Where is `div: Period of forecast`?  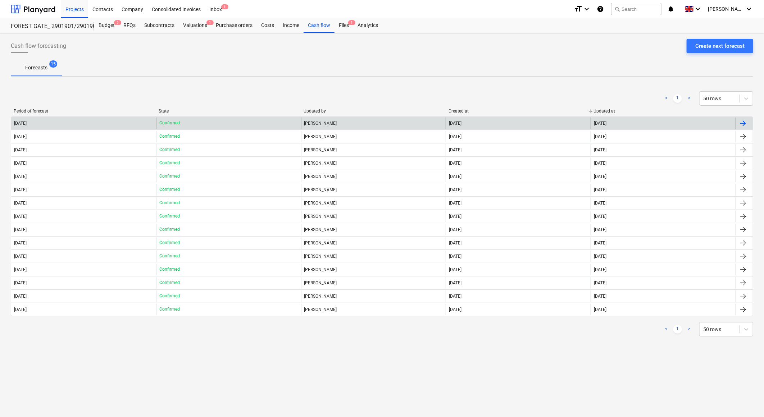 div: Period of forecast is located at coordinates (83, 111).